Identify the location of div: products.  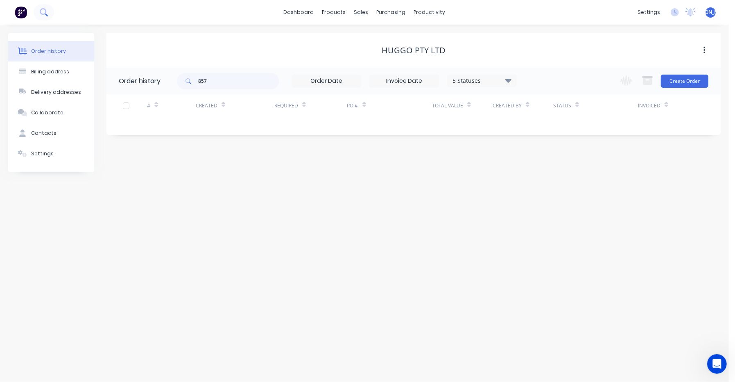
(334, 12).